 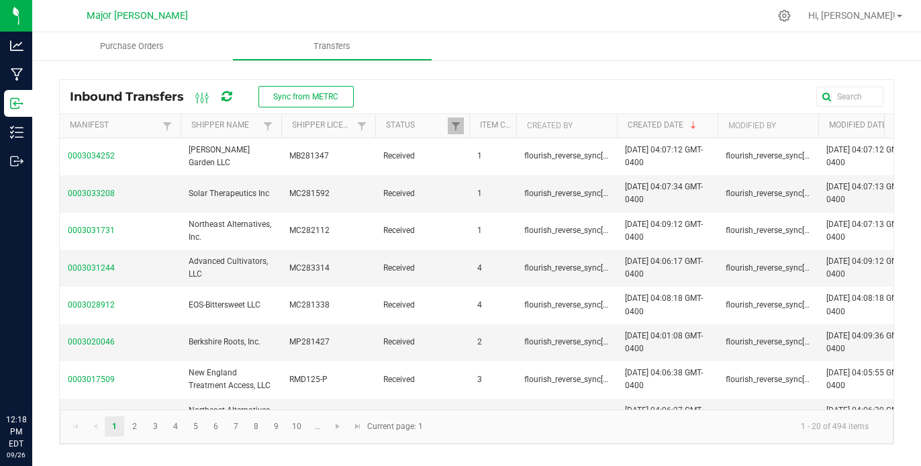 What do you see at coordinates (120, 268) in the screenshot?
I see `span: 0003031244` at bounding box center [120, 268].